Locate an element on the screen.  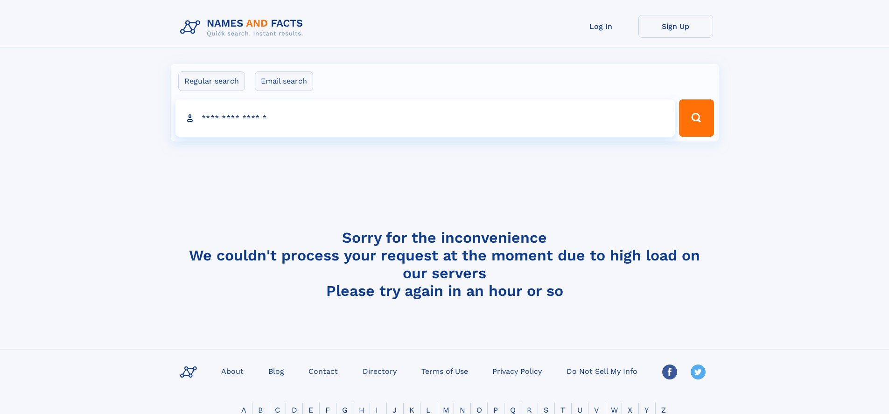
label: Email search is located at coordinates (284, 81).